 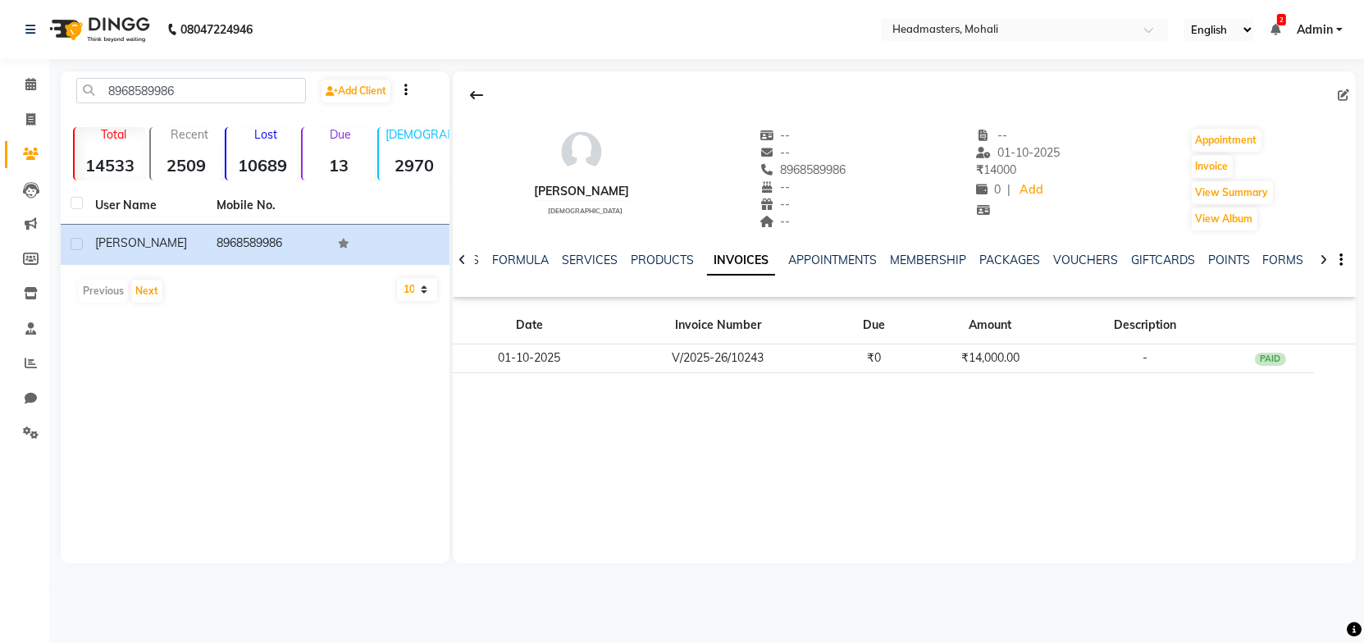 I want to click on a: PRODUCTS, so click(x=662, y=260).